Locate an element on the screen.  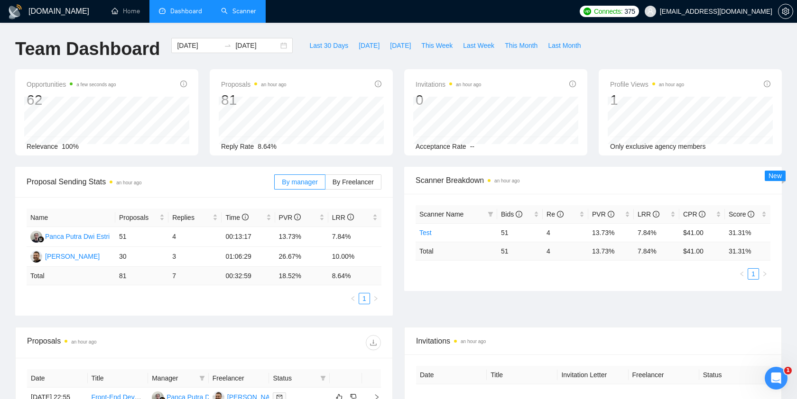
th: Name is located at coordinates (71, 218).